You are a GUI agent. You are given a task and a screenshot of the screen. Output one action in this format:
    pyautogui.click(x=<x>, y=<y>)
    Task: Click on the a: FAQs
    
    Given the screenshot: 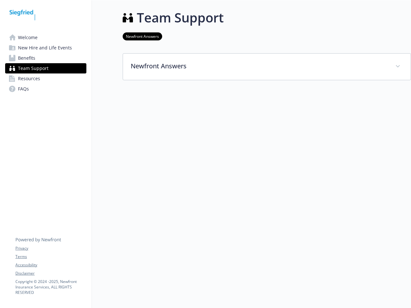 What is the action you would take?
    pyautogui.click(x=46, y=89)
    